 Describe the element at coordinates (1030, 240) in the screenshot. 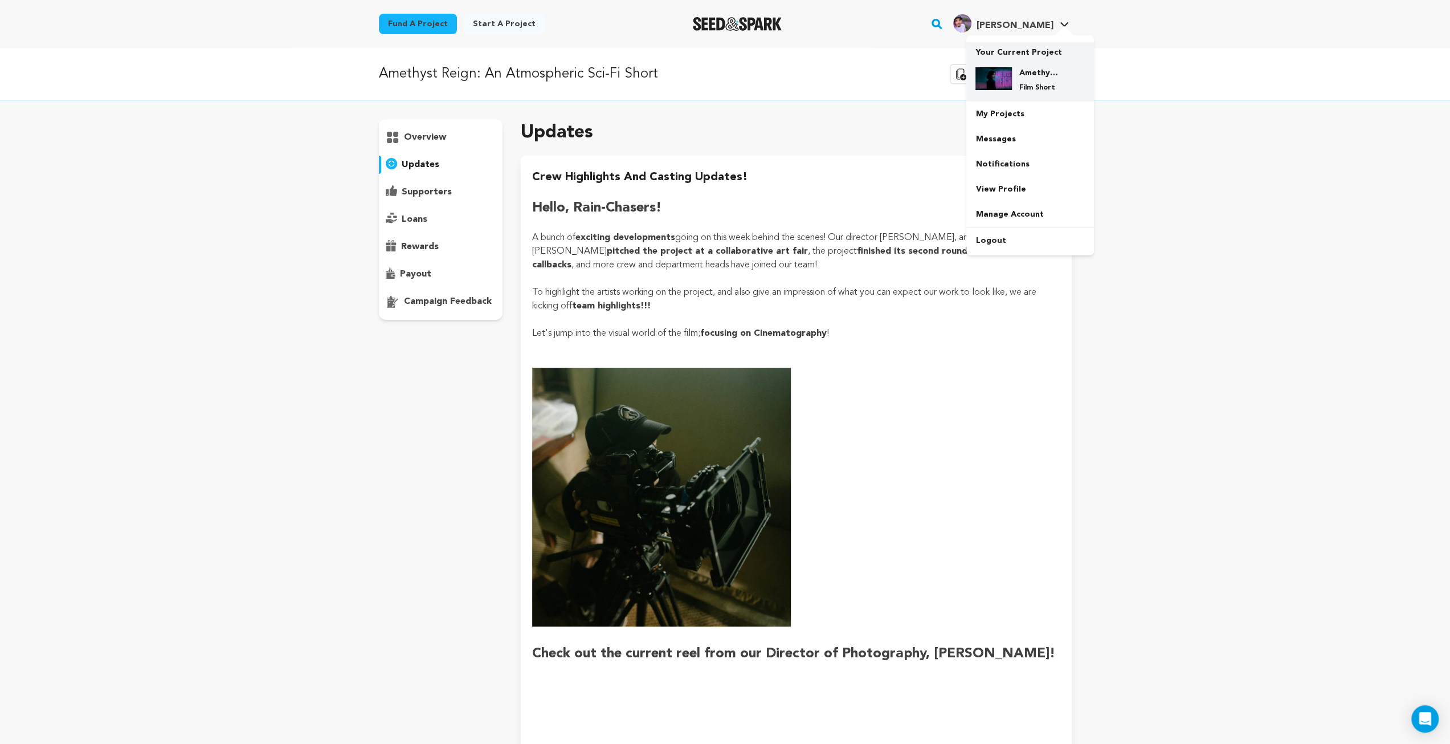

I see `a: Logout` at that location.